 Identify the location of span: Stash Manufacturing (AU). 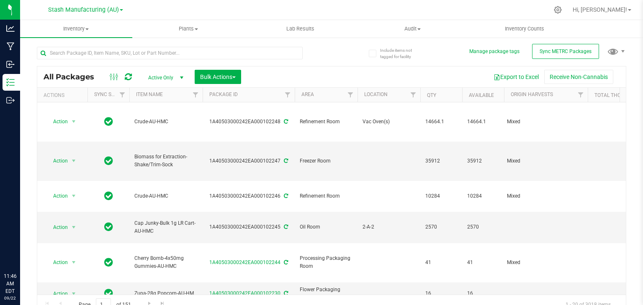
(83, 10).